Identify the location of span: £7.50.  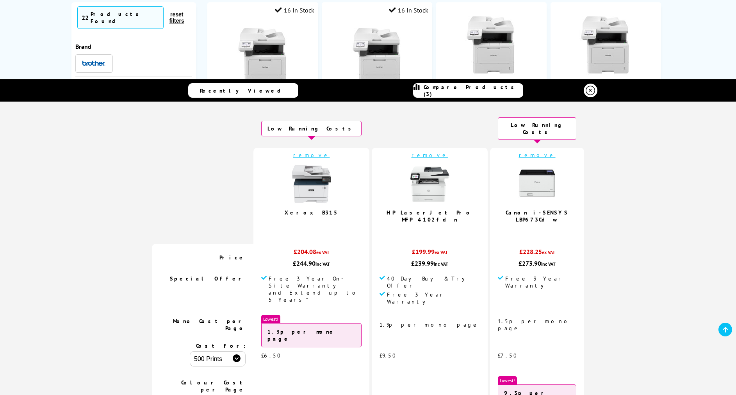
(508, 355).